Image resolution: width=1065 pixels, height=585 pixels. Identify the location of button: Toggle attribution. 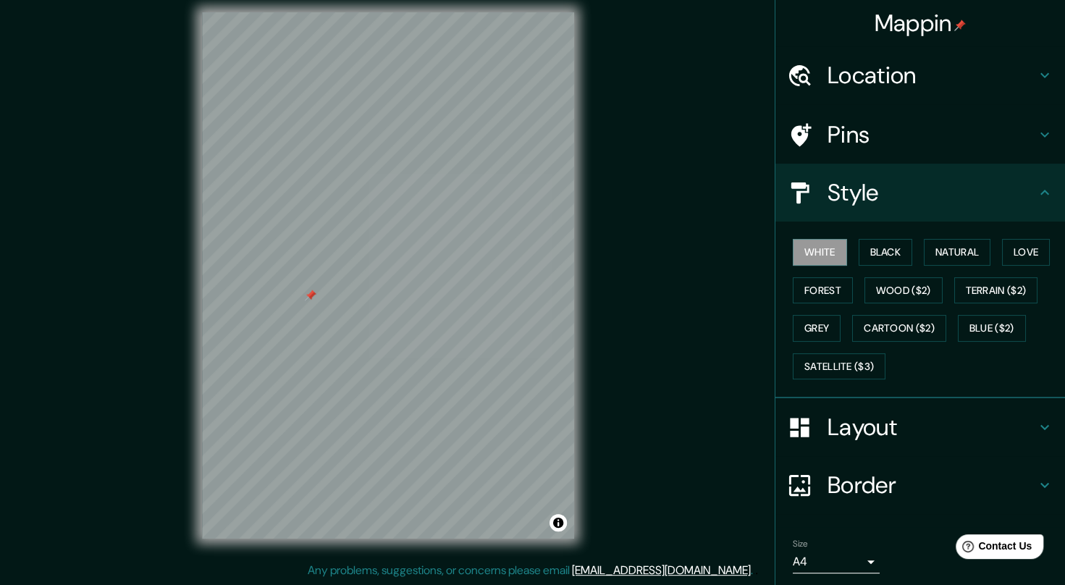
(558, 523).